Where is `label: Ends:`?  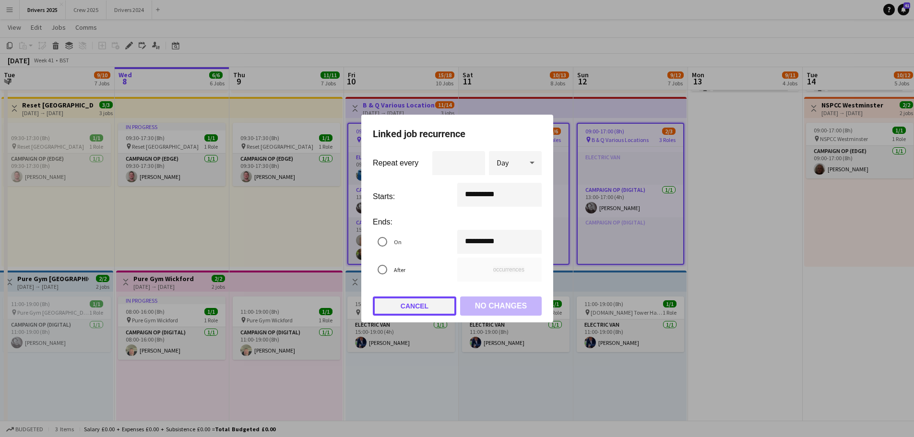 label: Ends: is located at coordinates (457, 222).